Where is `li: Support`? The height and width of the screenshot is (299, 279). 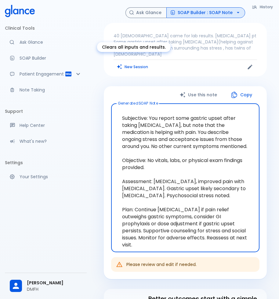 li: Support is located at coordinates (46, 111).